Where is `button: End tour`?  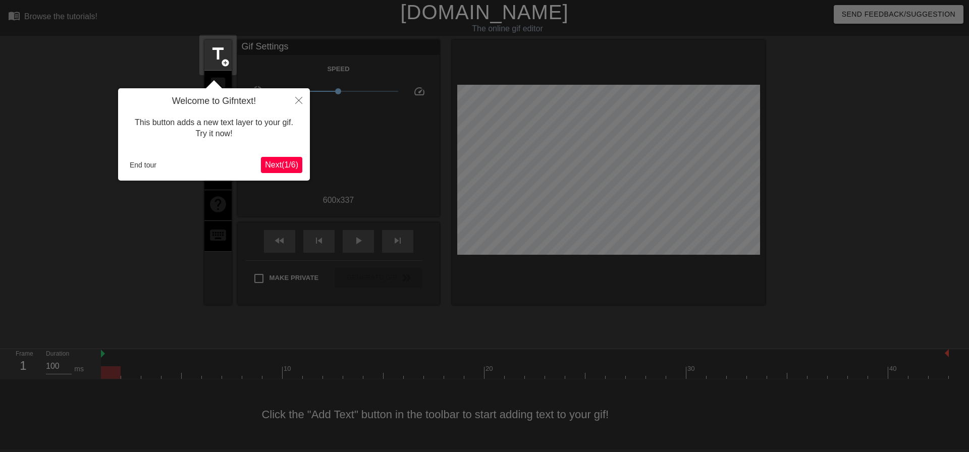 button: End tour is located at coordinates (143, 165).